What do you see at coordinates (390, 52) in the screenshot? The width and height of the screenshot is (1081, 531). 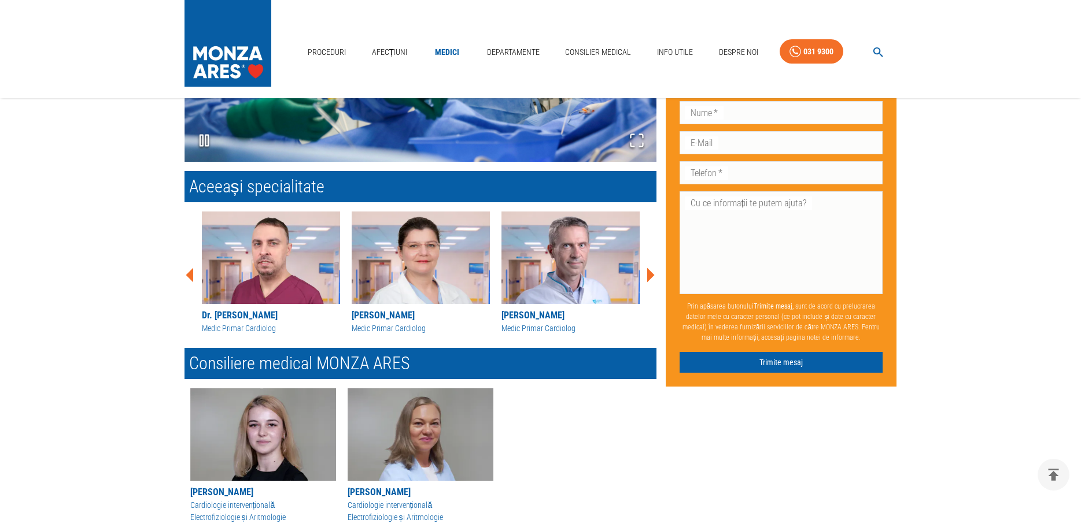 I see `a: Afecțiuni` at bounding box center [390, 52].